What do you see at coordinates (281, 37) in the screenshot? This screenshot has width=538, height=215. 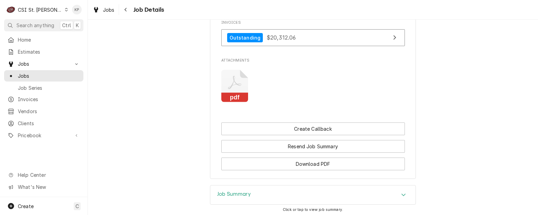 I see `span: $20,312.06` at bounding box center [281, 37].